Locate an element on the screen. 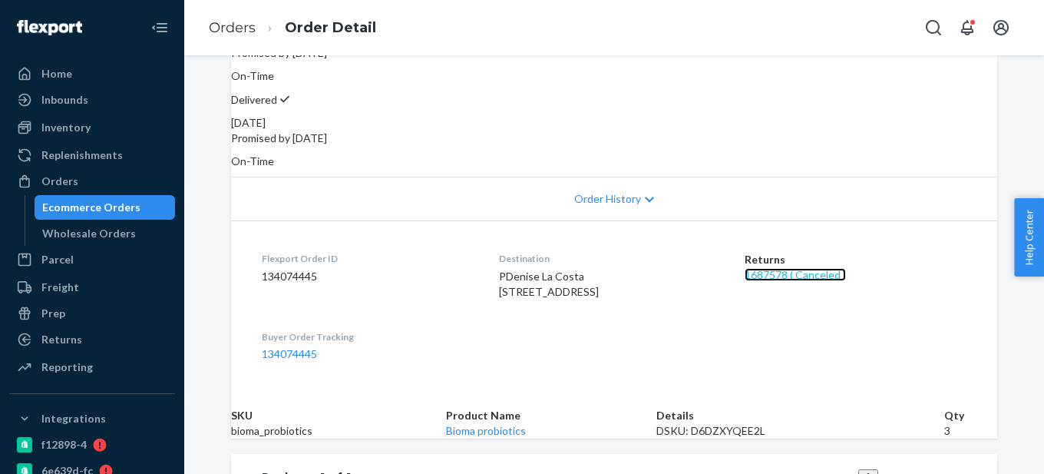  a: 1687578 ( Canceled ) is located at coordinates (795, 274).